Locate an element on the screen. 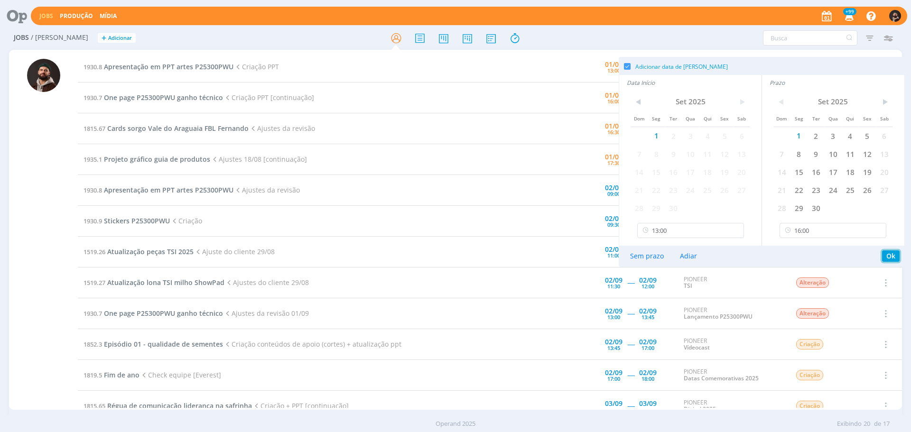  span: +99 is located at coordinates (850, 11).